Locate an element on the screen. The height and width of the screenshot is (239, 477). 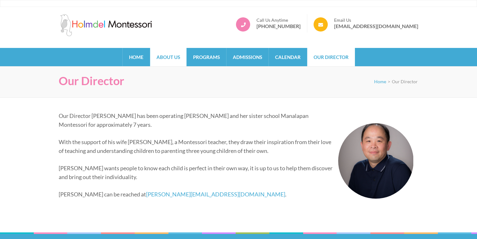
span: Home is located at coordinates (380, 81).